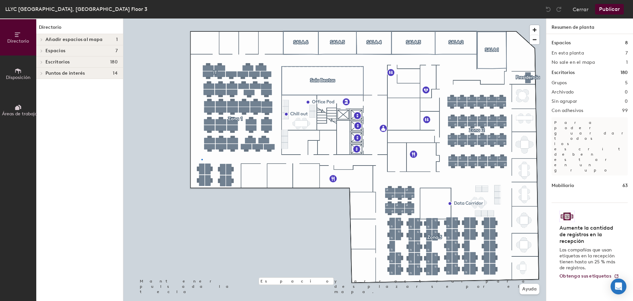 Image resolution: width=633 pixels, height=301 pixels. What do you see at coordinates (19, 113) in the screenshot?
I see `span: Áreas de trabajo` at bounding box center [19, 113].